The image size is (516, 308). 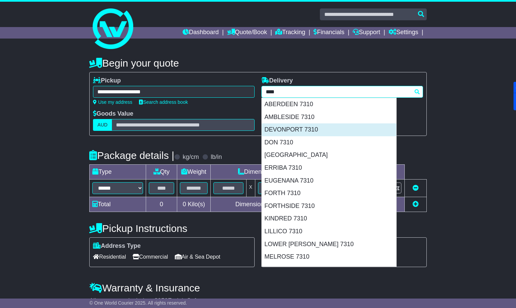 I want to click on h4: Begin your quote, so click(x=258, y=63).